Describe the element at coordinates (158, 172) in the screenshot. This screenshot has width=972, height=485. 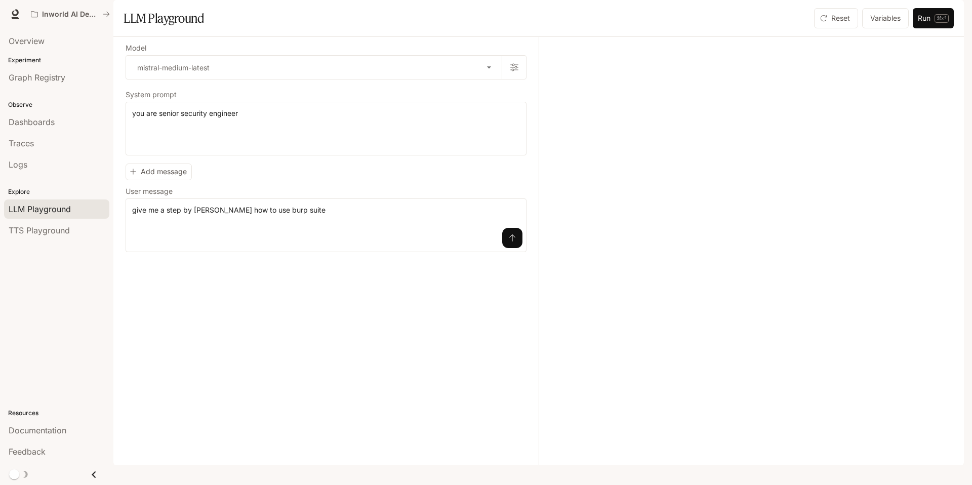
I see `button: Add message` at that location.